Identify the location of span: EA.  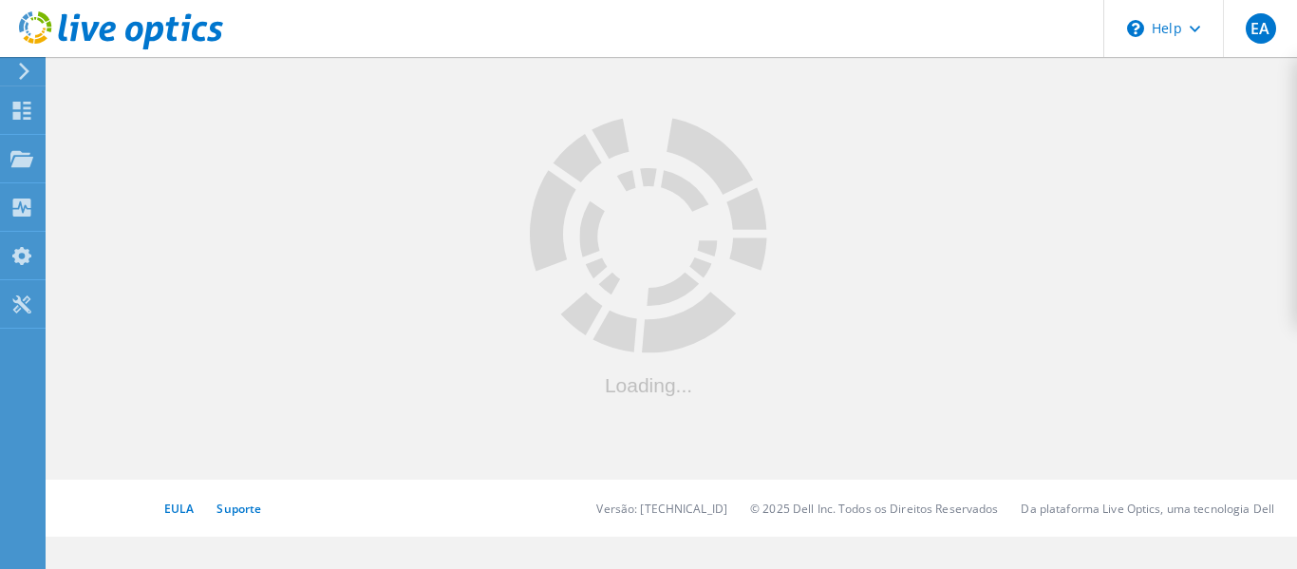
(1260, 28).